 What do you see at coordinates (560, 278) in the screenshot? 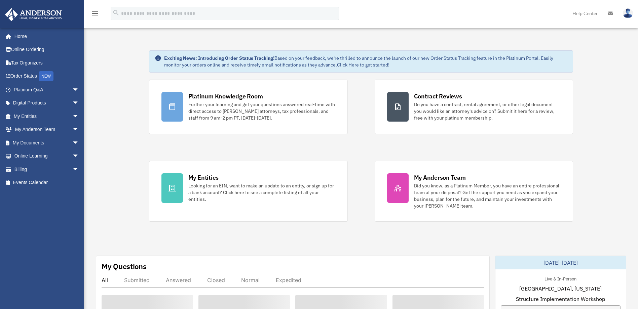
I see `div: Live & In-Person` at bounding box center [560, 278].